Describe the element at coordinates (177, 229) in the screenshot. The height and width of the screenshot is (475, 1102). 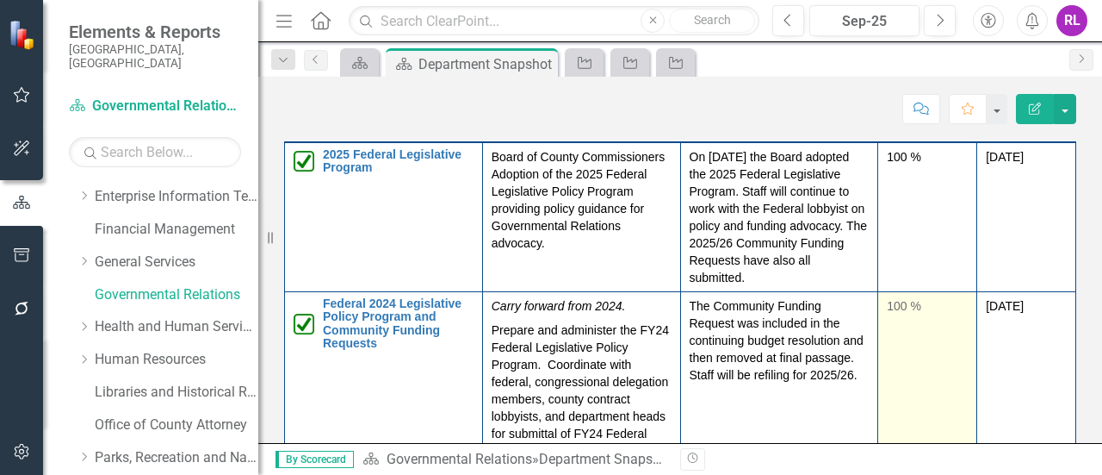
I see `a: Financial Management` at that location.